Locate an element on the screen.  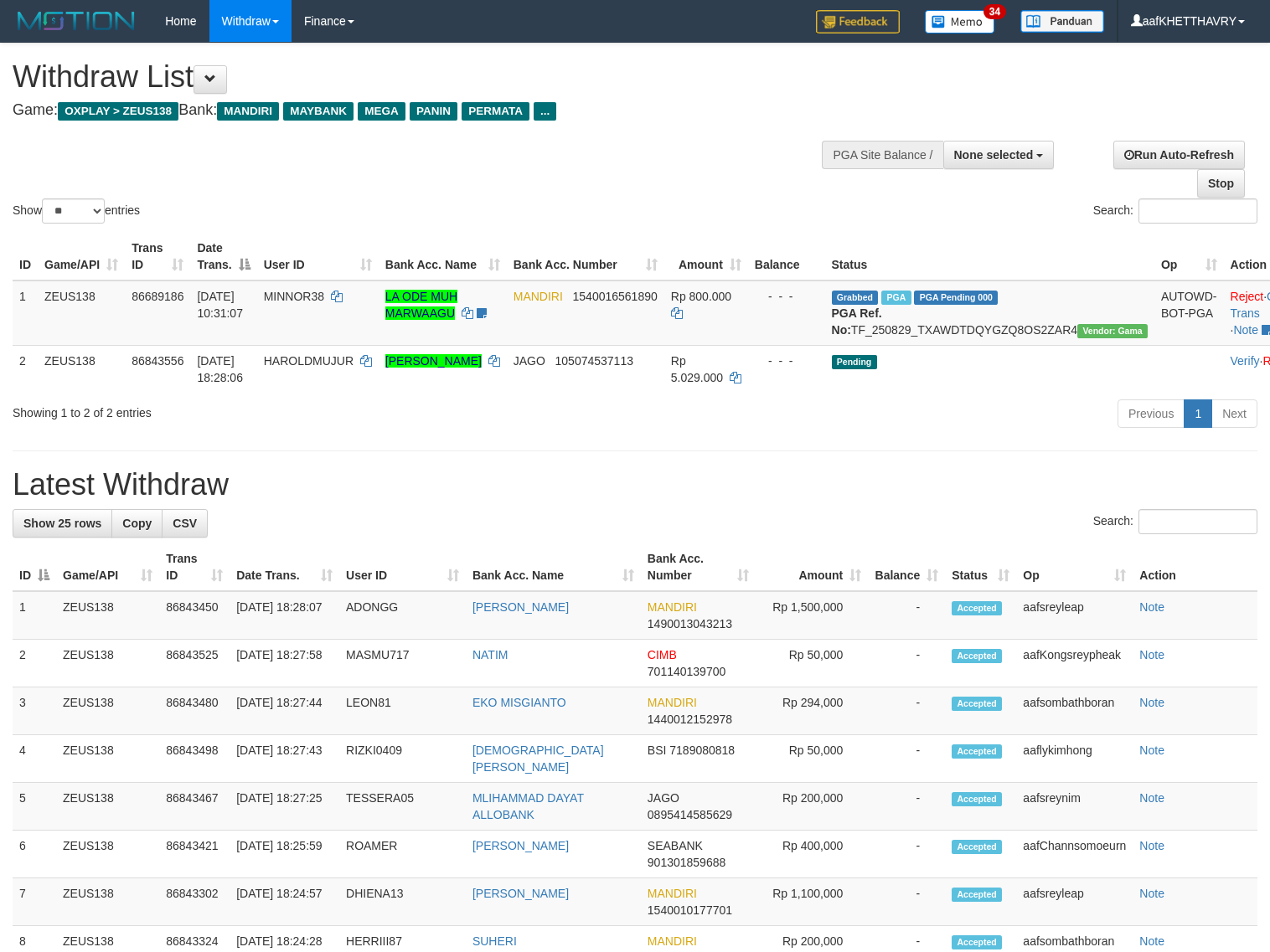
span: PERMATA is located at coordinates (495, 111).